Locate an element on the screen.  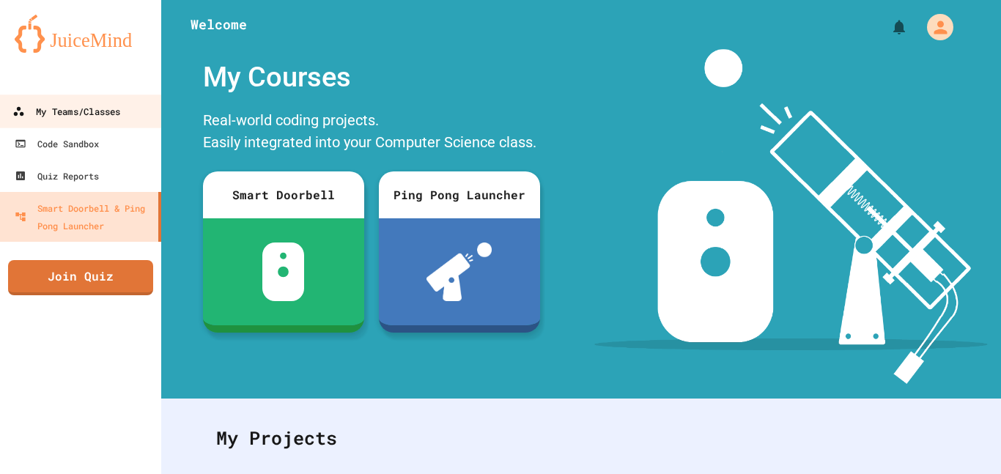
div: My Teams/Classes is located at coordinates (66, 111).